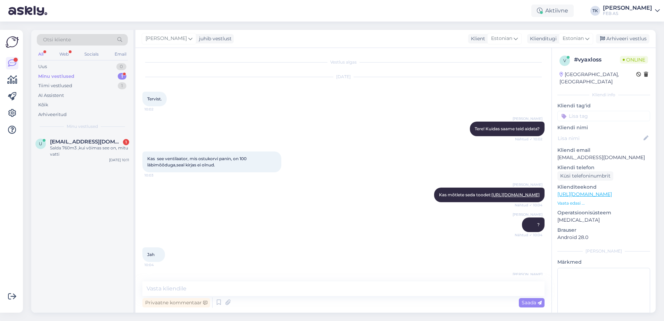 The height and width of the screenshot is (321, 664). I want to click on div: Email, so click(120, 54).